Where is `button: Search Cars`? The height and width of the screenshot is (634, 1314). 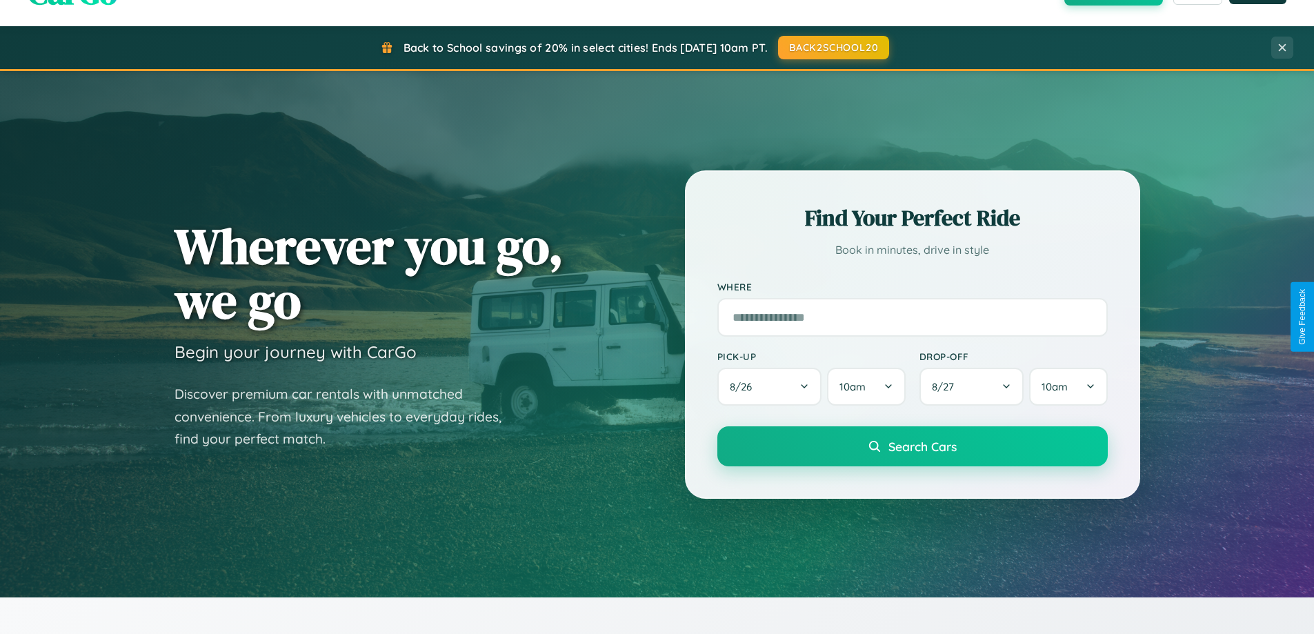 button: Search Cars is located at coordinates (913, 446).